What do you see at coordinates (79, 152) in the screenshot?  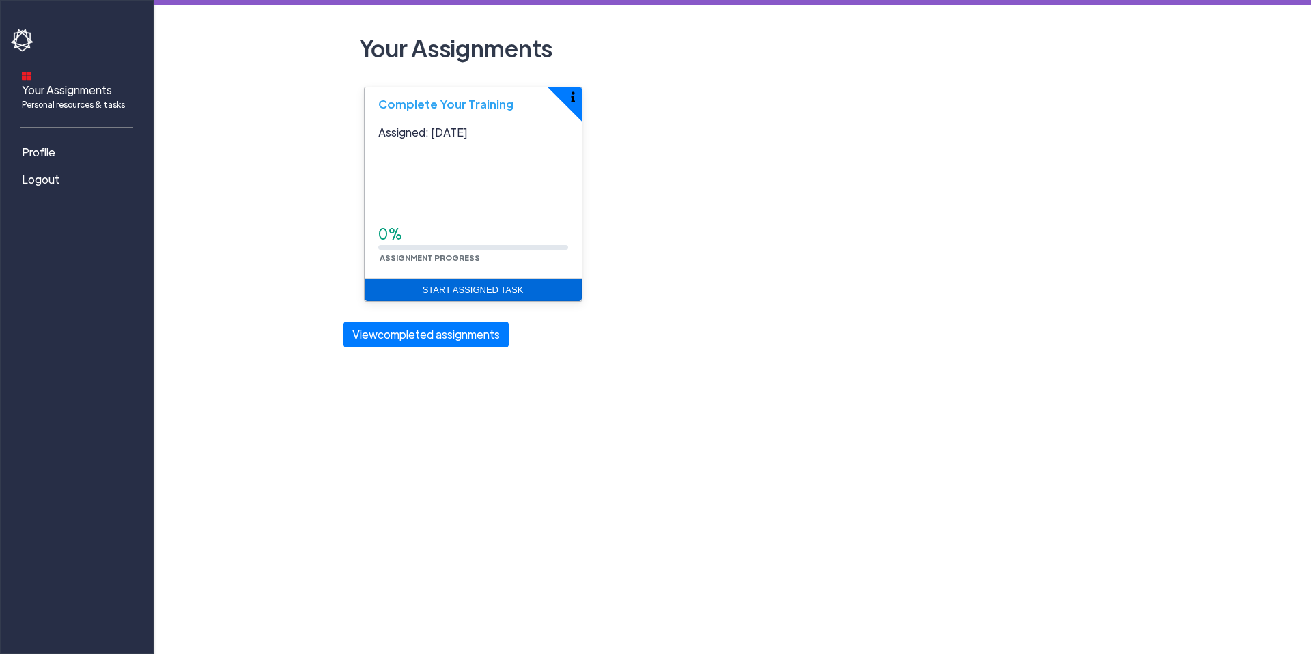 I see `a: Profile` at bounding box center [79, 152].